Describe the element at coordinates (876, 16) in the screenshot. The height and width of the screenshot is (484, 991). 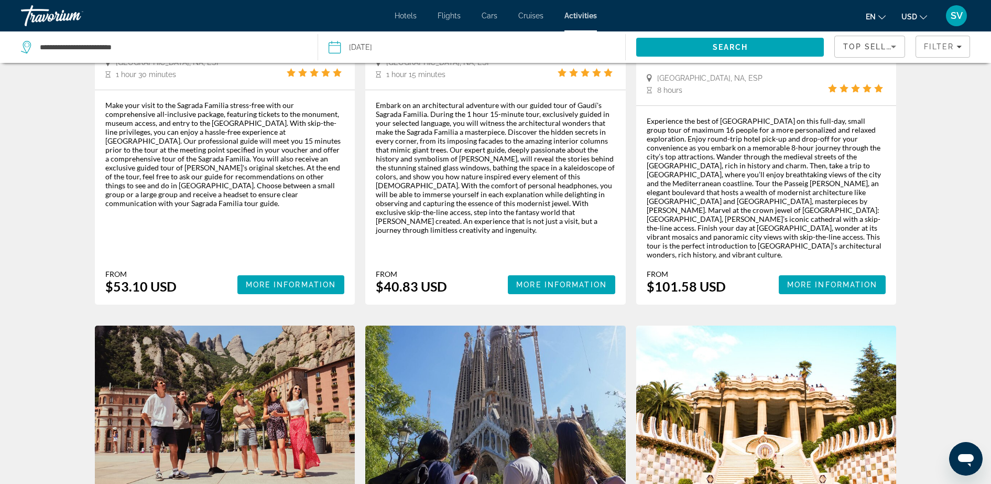
I see `button: Change language` at that location.